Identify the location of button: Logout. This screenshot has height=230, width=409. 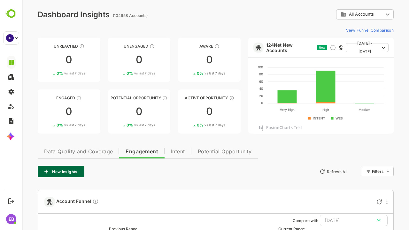
(11, 201).